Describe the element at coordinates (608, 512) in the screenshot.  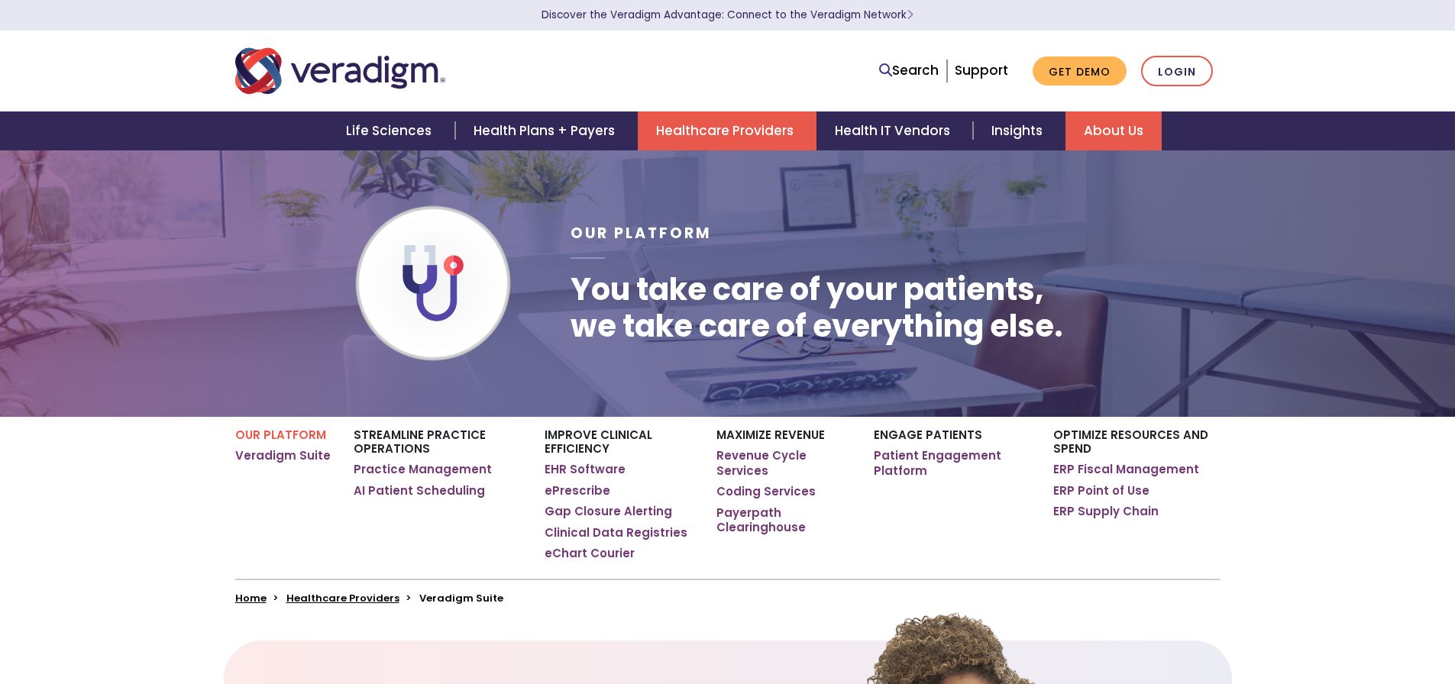
I see `a: Gap Closure Alerting` at that location.